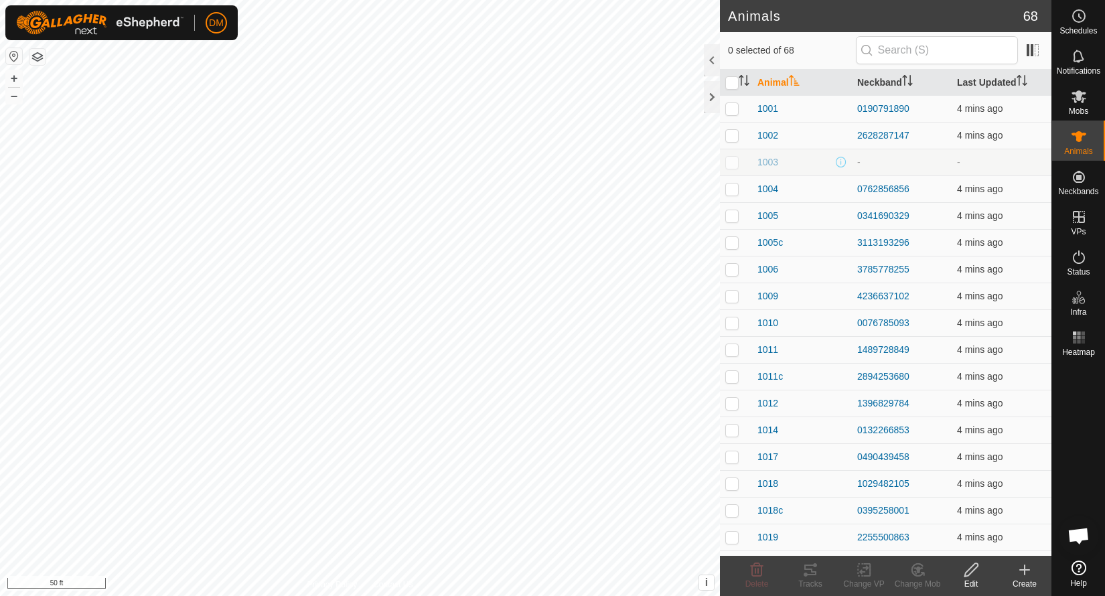 The width and height of the screenshot is (1105, 596). Describe the element at coordinates (768, 135) in the screenshot. I see `span: 1002` at that location.